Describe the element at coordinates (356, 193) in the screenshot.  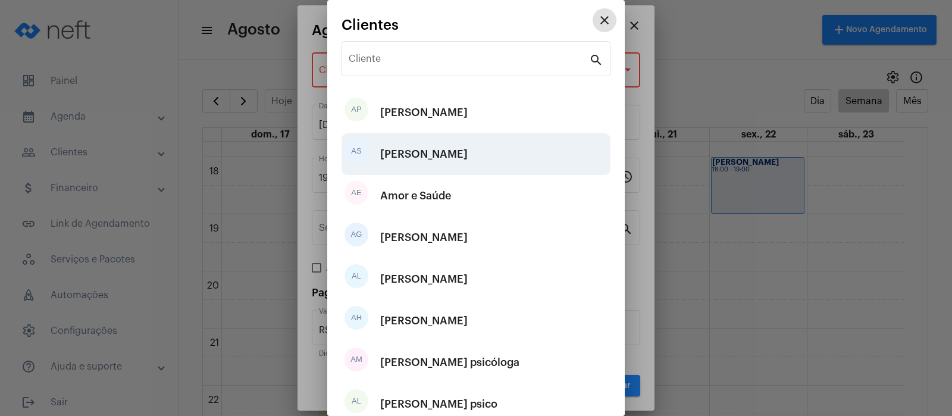
I see `div: AE` at that location.